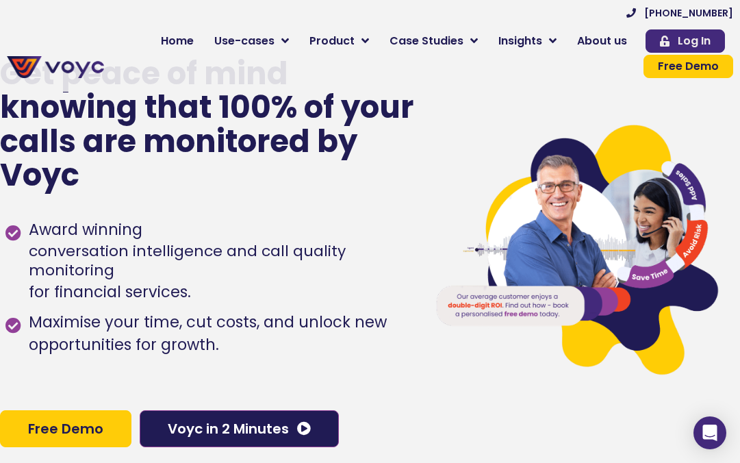 This screenshot has height=463, width=740. I want to click on span: Product, so click(332, 41).